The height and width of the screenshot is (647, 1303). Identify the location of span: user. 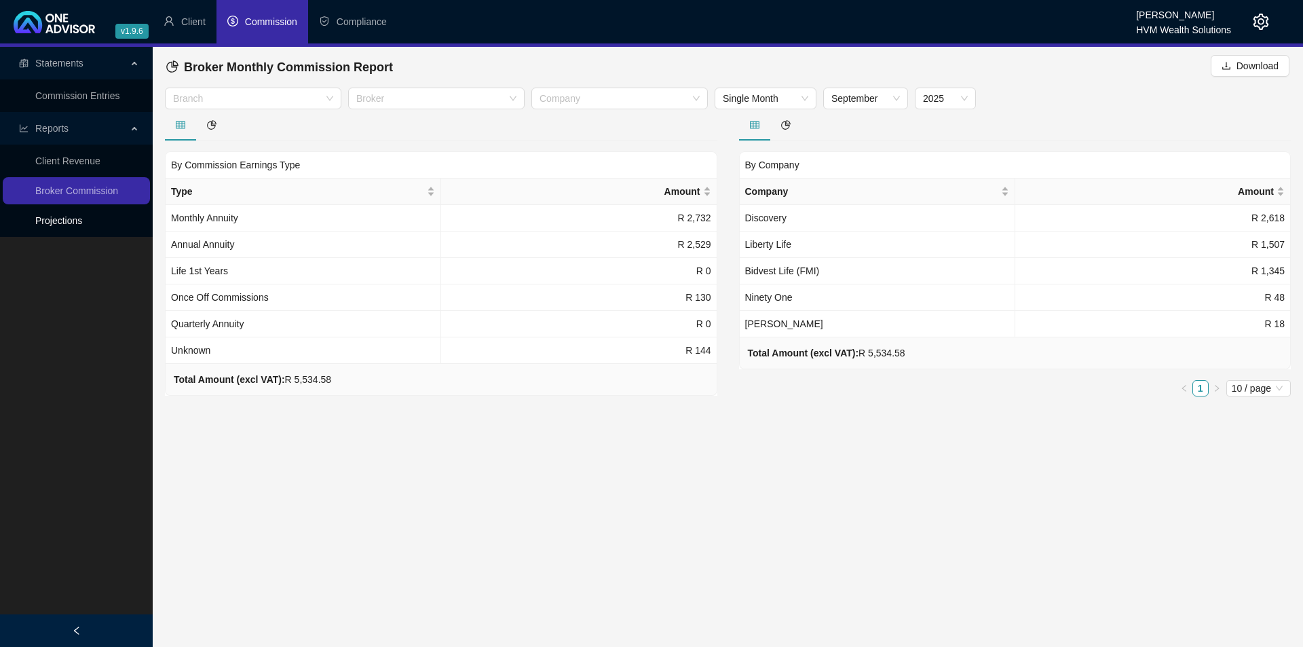
(169, 21).